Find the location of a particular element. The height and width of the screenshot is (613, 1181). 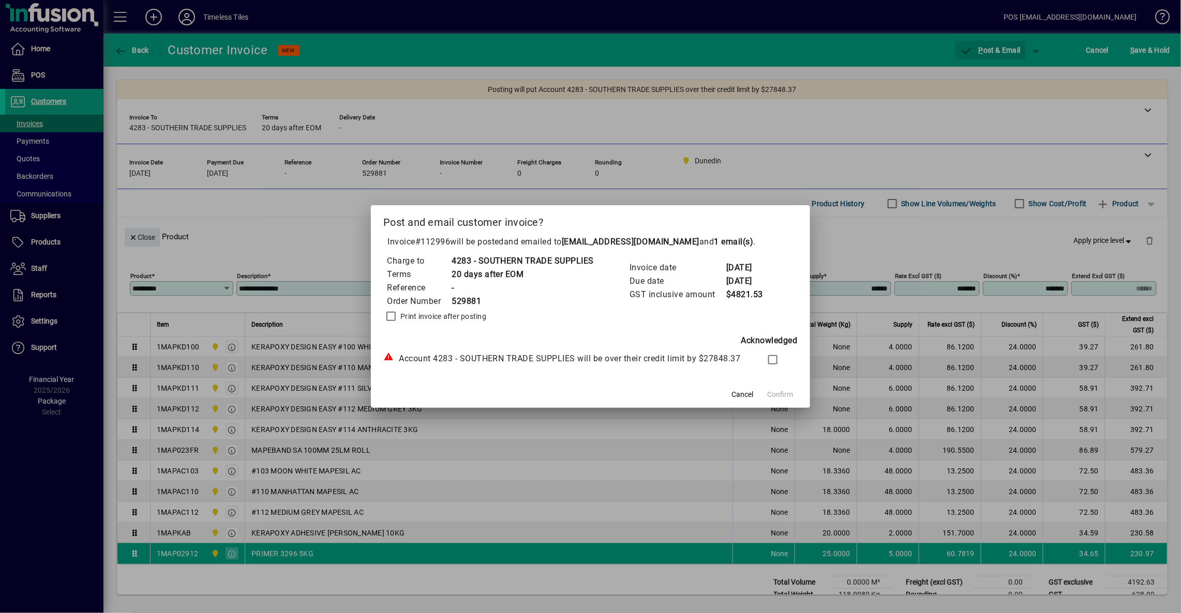

td: 529881 is located at coordinates (522, 301).